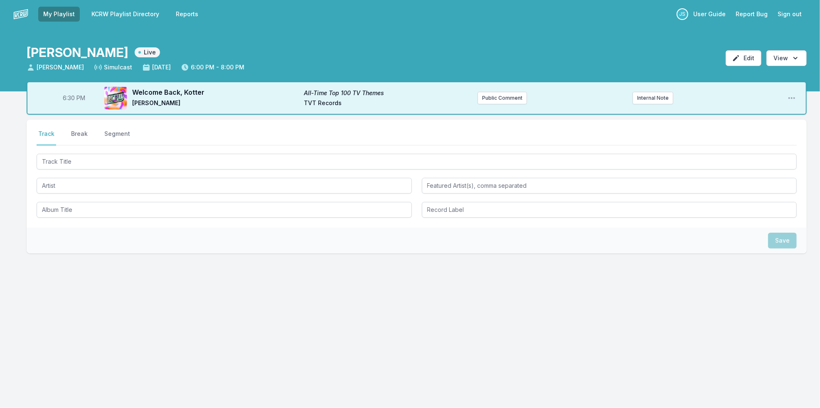  Describe the element at coordinates (212, 67) in the screenshot. I see `span: 6:00 PM - 8:00 PM` at that location.